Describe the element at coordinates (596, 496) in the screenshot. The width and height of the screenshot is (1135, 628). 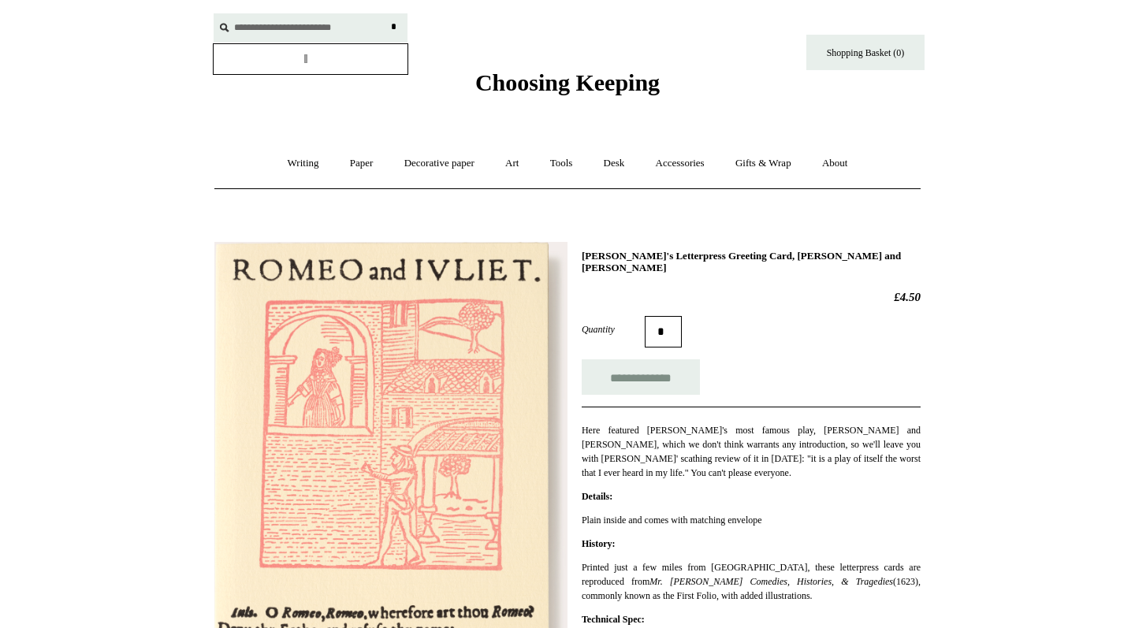
I see `strong: Details:` at that location.